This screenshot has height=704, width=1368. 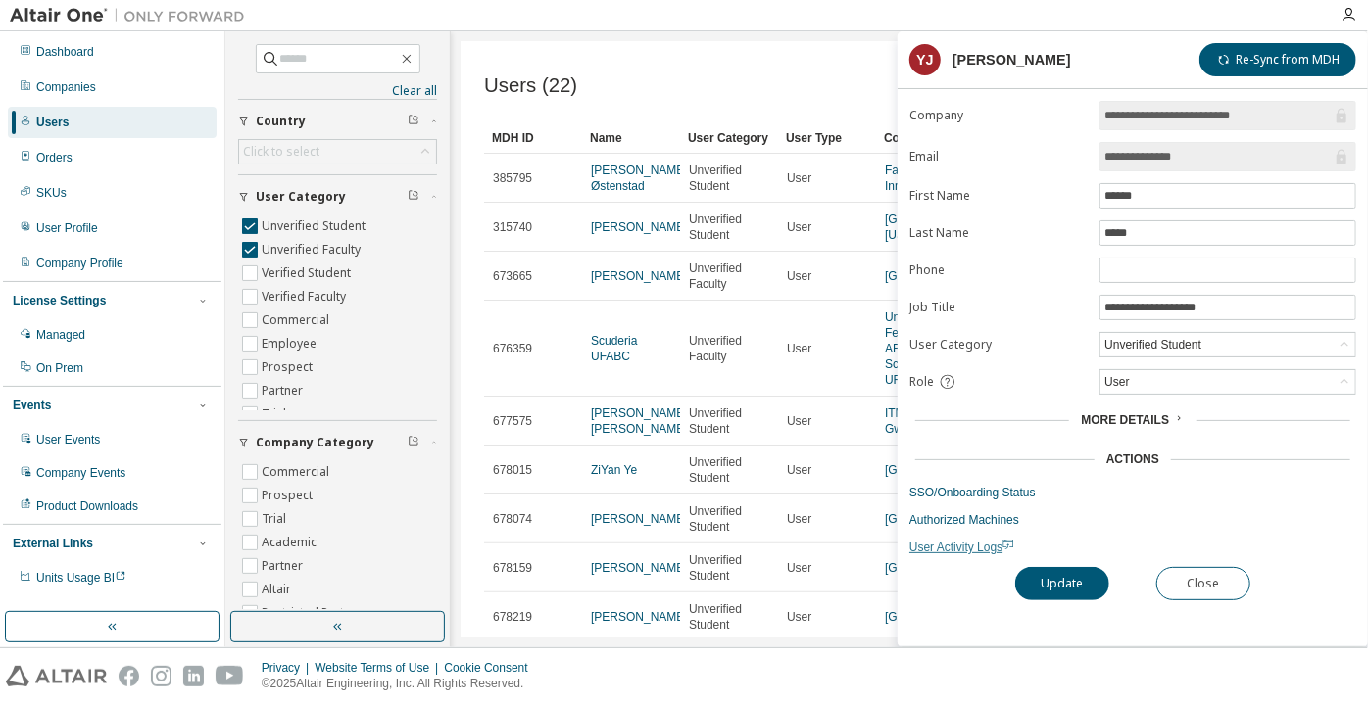 What do you see at coordinates (613, 349) in the screenshot?
I see `a: Scuderia UFABC` at bounding box center [613, 349].